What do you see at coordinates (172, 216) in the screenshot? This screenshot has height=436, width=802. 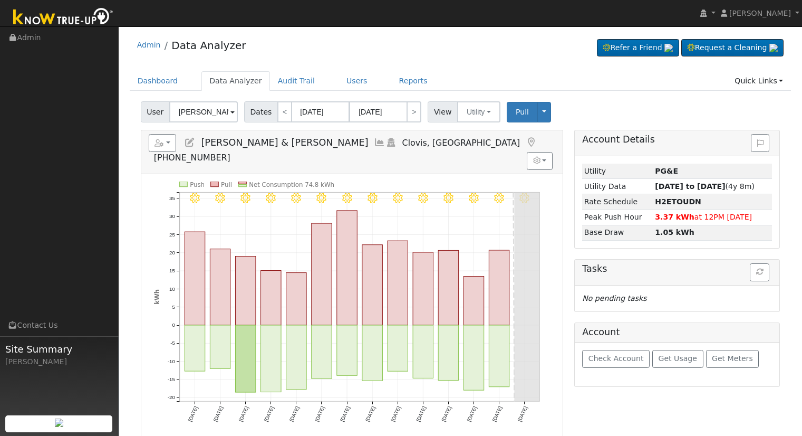 I see `text: 30` at bounding box center [172, 216].